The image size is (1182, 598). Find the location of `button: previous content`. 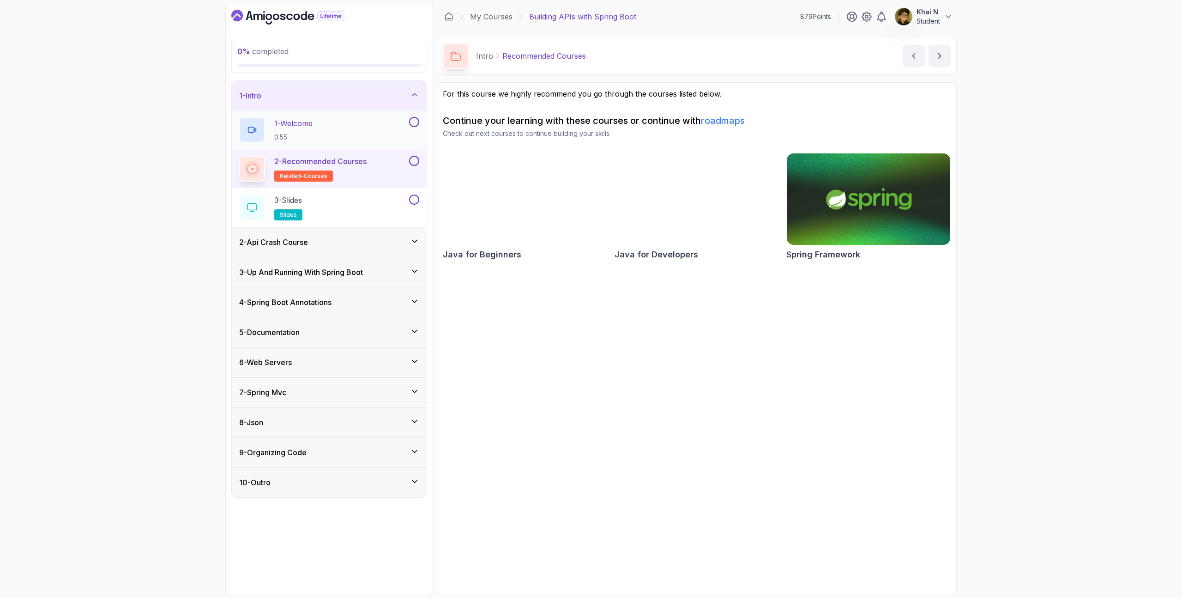

button: previous content is located at coordinates (914, 56).